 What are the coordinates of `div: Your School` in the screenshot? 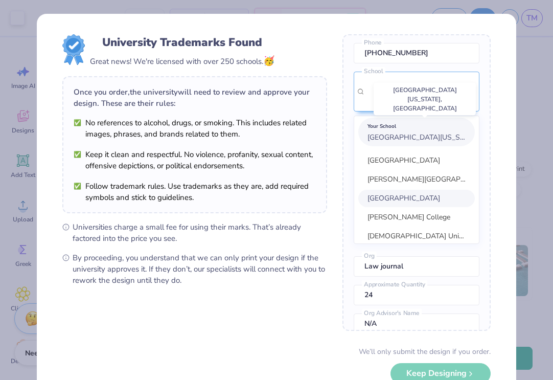 It's located at (416, 126).